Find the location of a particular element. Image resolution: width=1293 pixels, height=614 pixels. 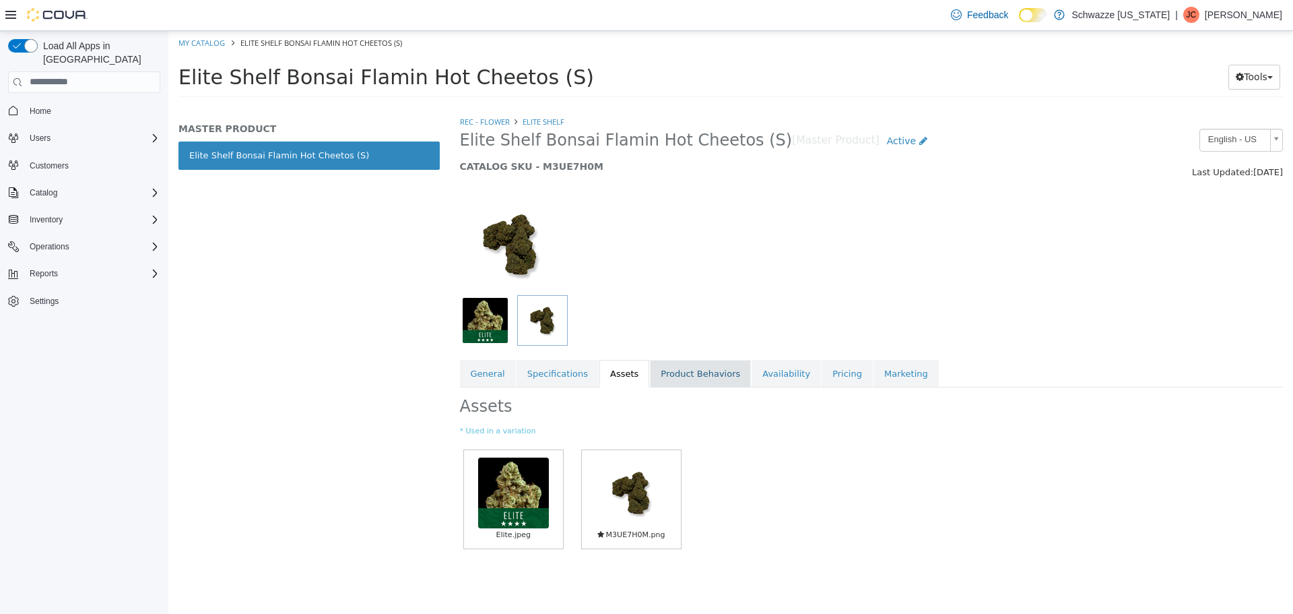

button: Home is located at coordinates (84, 110).